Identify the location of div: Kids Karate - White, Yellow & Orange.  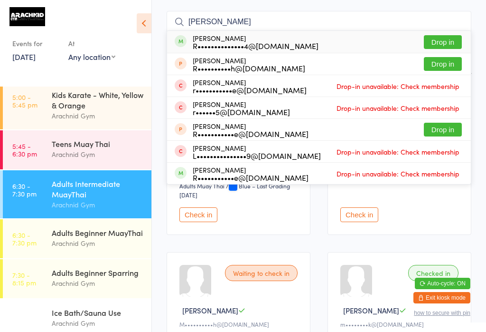
(97, 100).